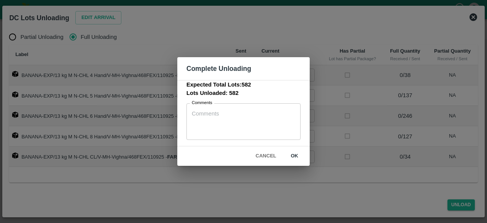 This screenshot has height=223, width=487. I want to click on b: Lots Unloaded: 582, so click(212, 93).